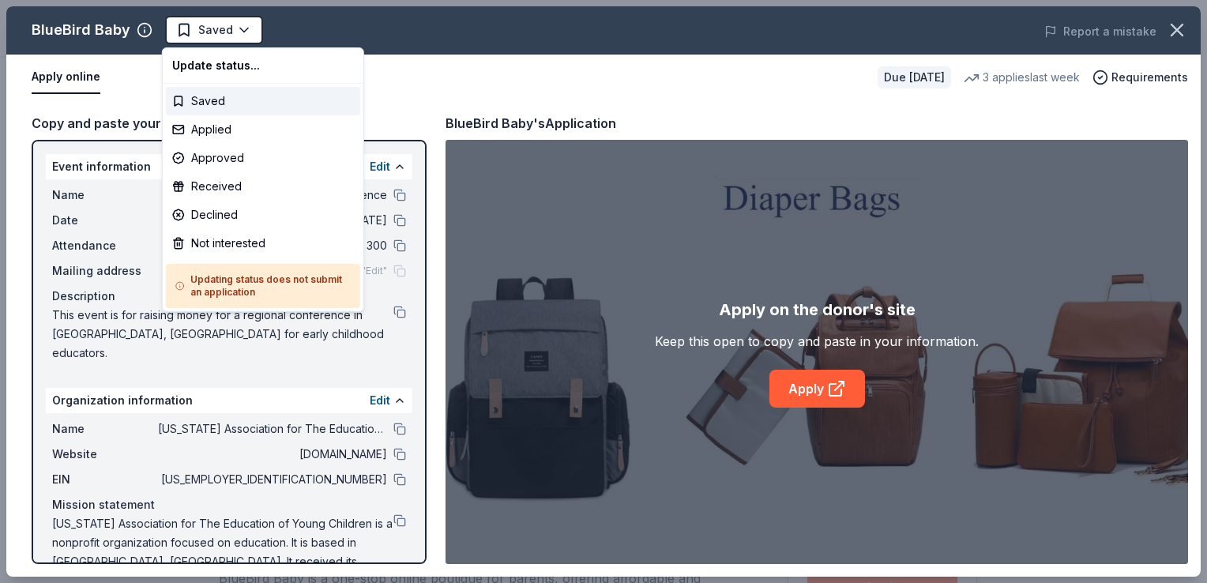 Image resolution: width=1207 pixels, height=583 pixels. I want to click on div: Applied, so click(263, 130).